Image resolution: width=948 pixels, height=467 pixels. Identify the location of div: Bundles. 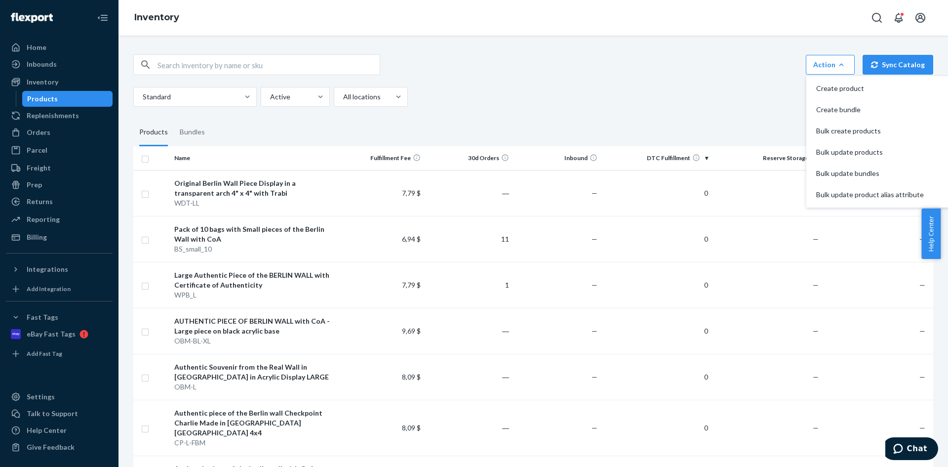
(192, 132).